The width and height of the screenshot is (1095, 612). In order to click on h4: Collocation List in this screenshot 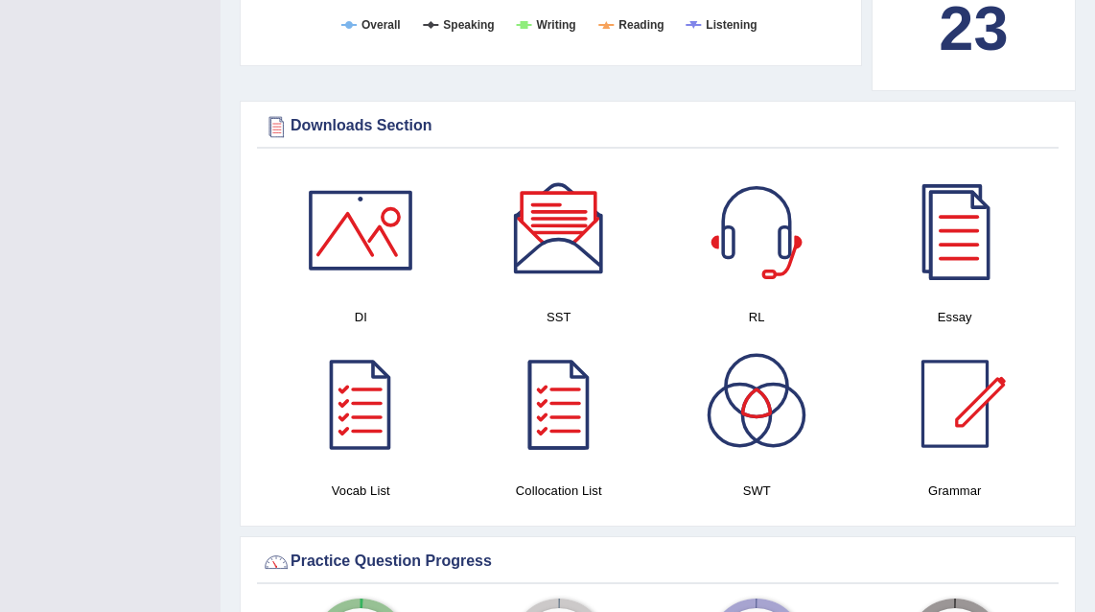, I will do `click(559, 490)`.